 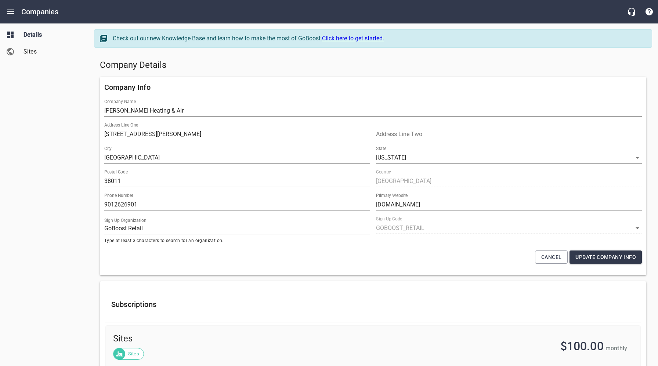 I want to click on div: Sites, so click(x=129, y=354).